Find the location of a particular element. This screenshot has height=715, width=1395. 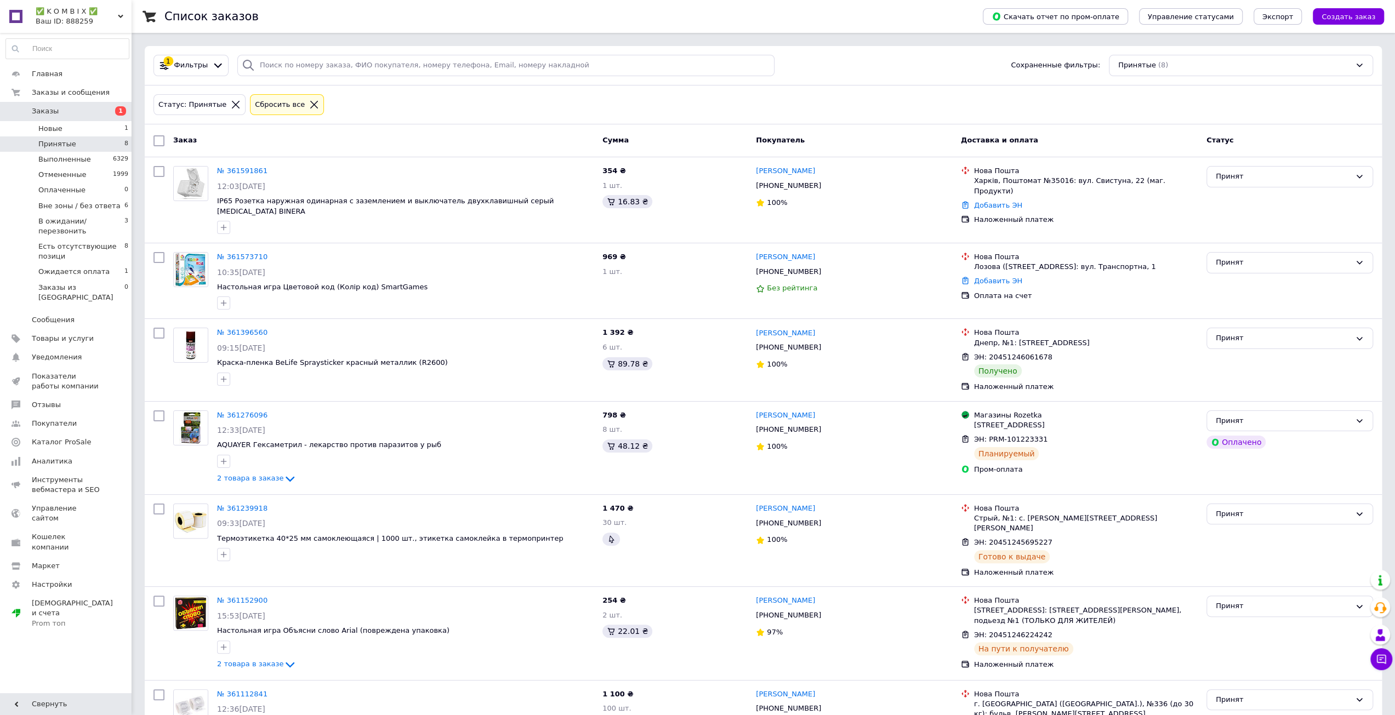

span: Выполненные is located at coordinates (65, 159).